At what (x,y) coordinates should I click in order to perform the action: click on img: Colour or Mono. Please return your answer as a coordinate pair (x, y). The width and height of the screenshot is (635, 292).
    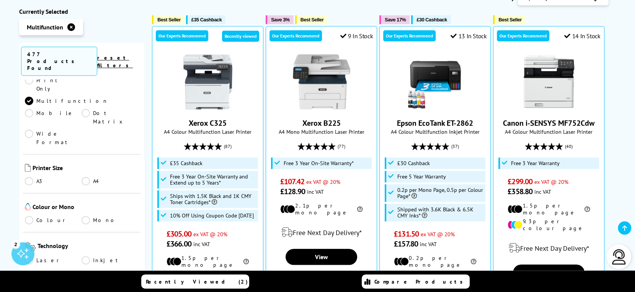
    Looking at the image, I should click on (28, 207).